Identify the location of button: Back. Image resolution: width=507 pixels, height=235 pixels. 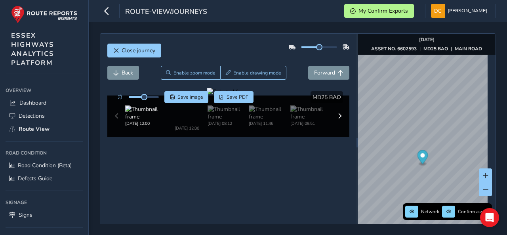
(123, 73).